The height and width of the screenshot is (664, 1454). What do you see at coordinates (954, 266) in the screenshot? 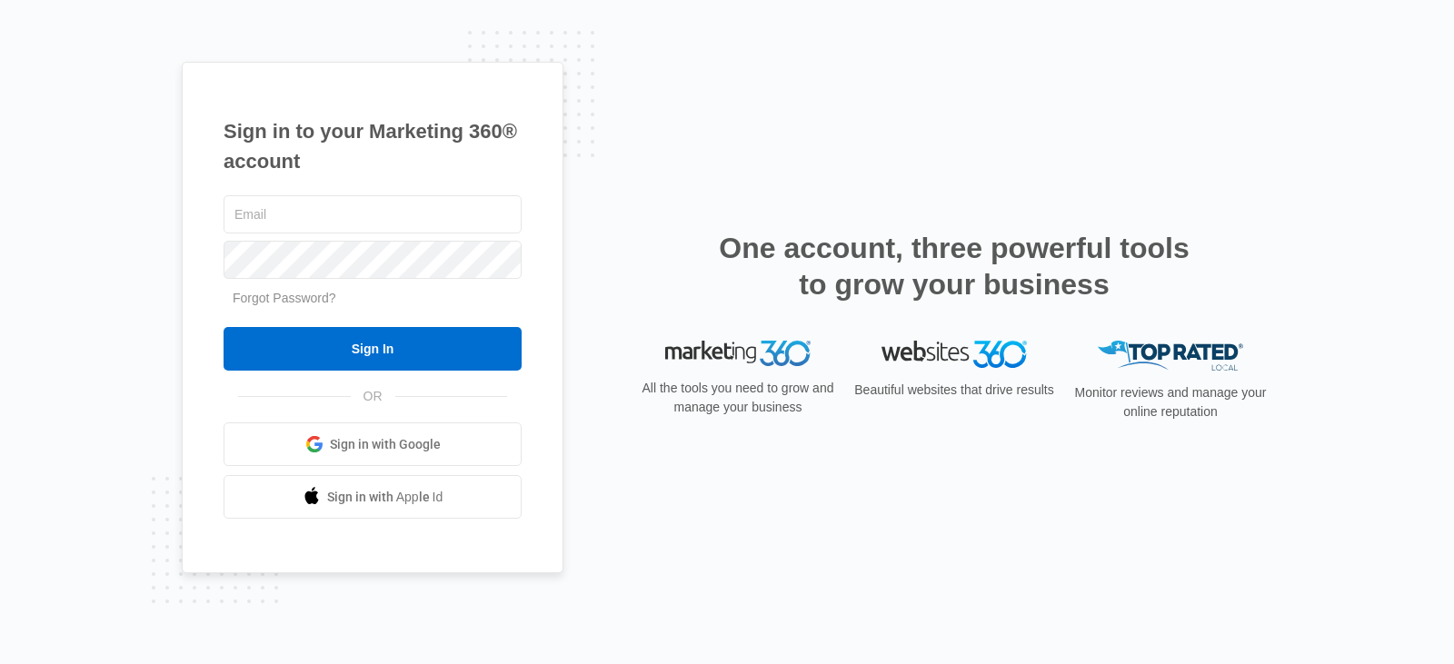
I see `h2: One account, three powerful tools to grow your business` at bounding box center [954, 266].